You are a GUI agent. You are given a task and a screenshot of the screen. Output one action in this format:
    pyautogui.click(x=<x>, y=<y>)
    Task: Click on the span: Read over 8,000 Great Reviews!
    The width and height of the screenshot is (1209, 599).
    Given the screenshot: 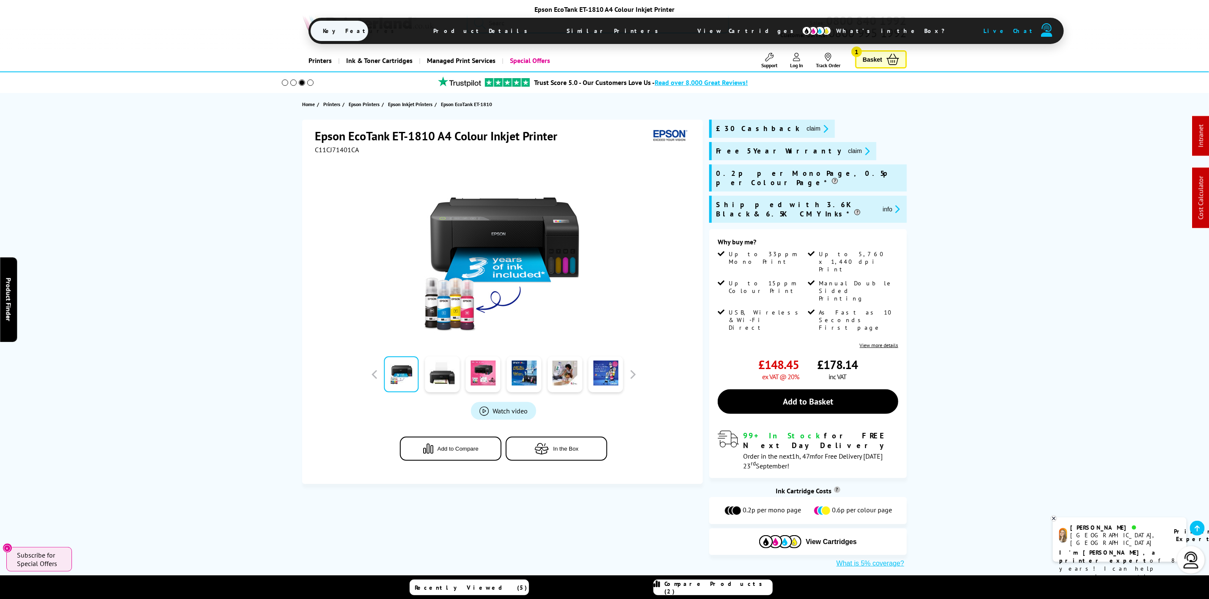 What is the action you would take?
    pyautogui.click(x=701, y=82)
    